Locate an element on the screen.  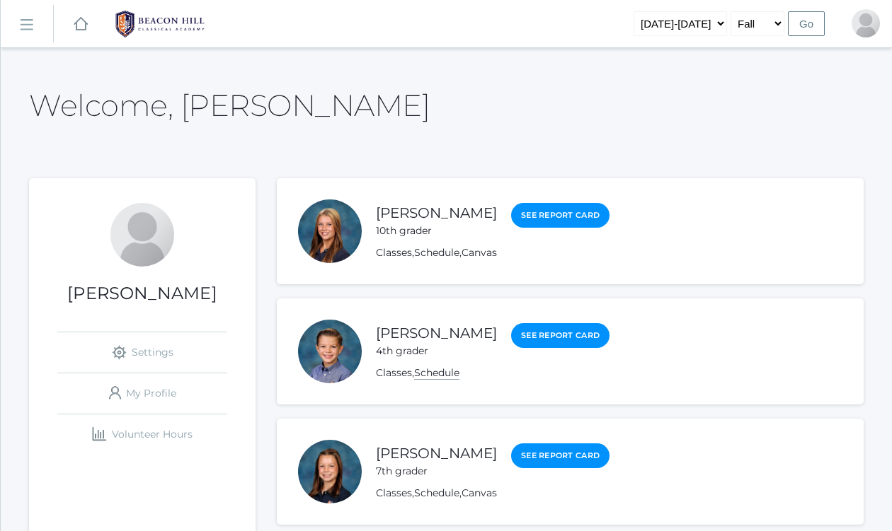
div: Ella Bernardi is located at coordinates (330, 231).